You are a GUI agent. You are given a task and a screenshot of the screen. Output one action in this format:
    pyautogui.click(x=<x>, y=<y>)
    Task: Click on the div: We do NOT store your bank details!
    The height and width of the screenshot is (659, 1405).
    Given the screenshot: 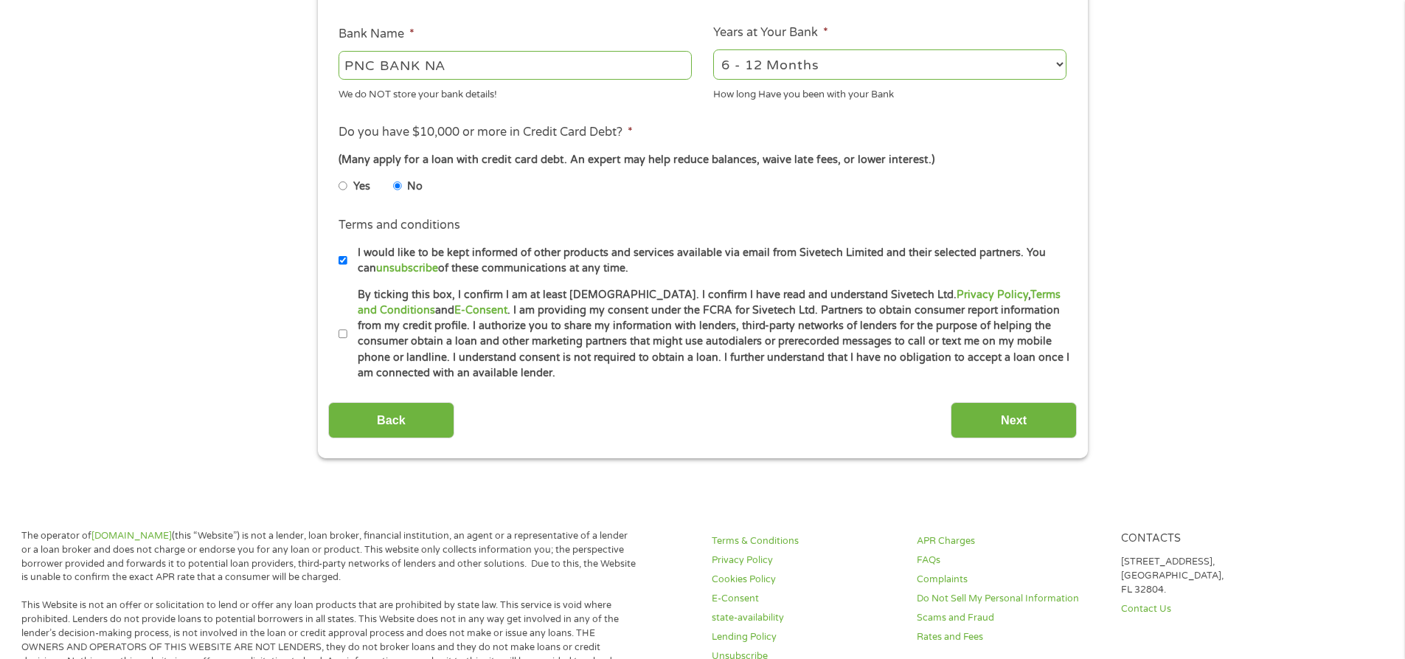 What is the action you would take?
    pyautogui.click(x=515, y=91)
    